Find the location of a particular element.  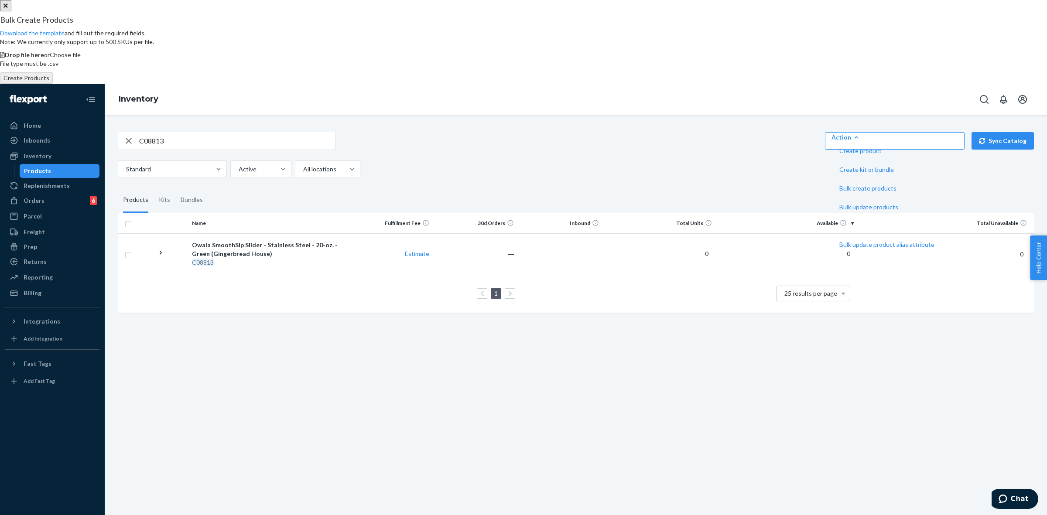

span: Bulk update product alias attribute is located at coordinates (887, 245).